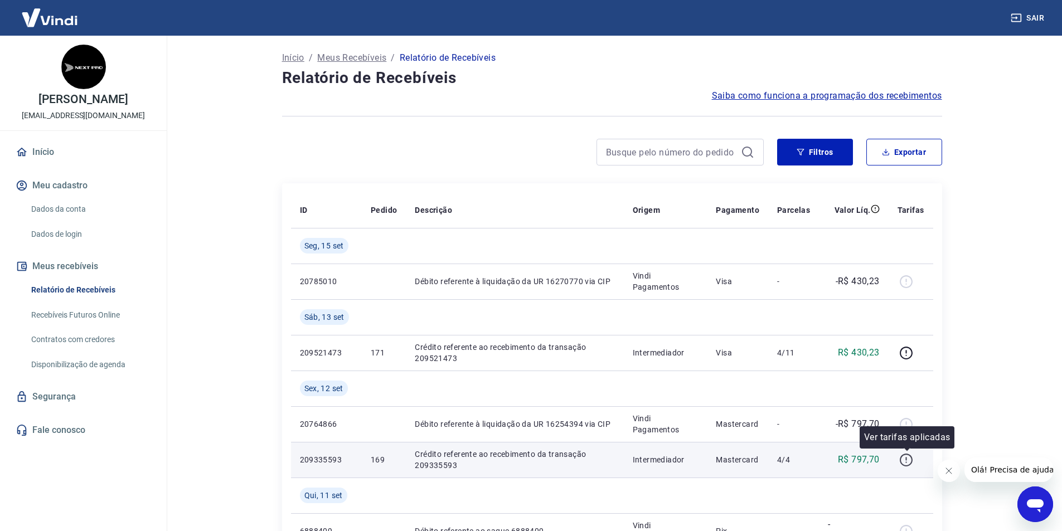  What do you see at coordinates (90, 315) in the screenshot?
I see `a: Recebíveis Futuros Online` at bounding box center [90, 315].